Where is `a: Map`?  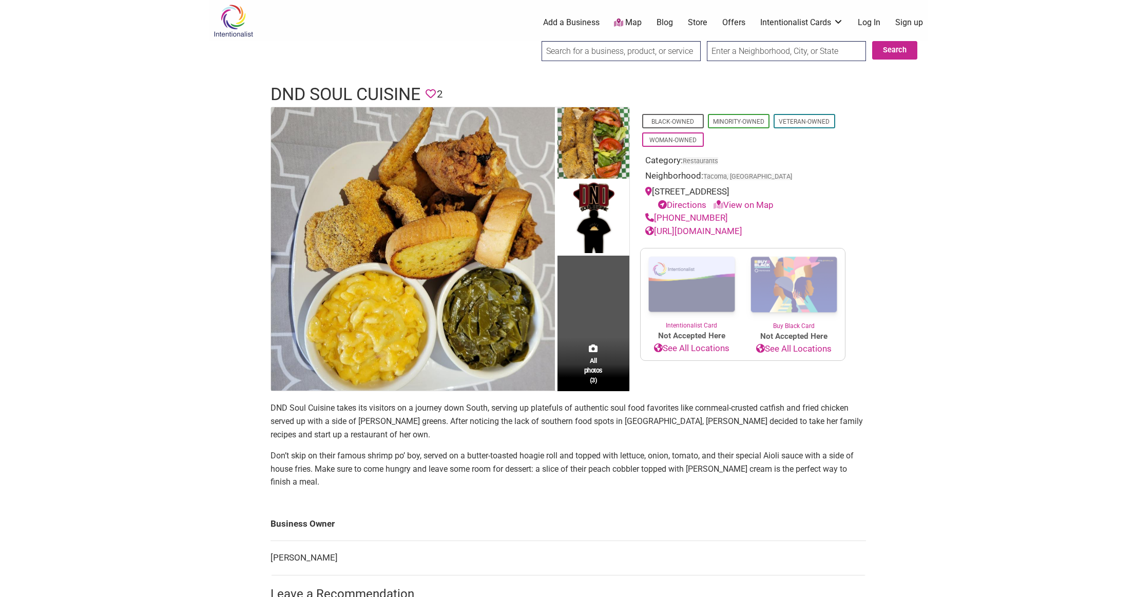 a: Map is located at coordinates (628, 23).